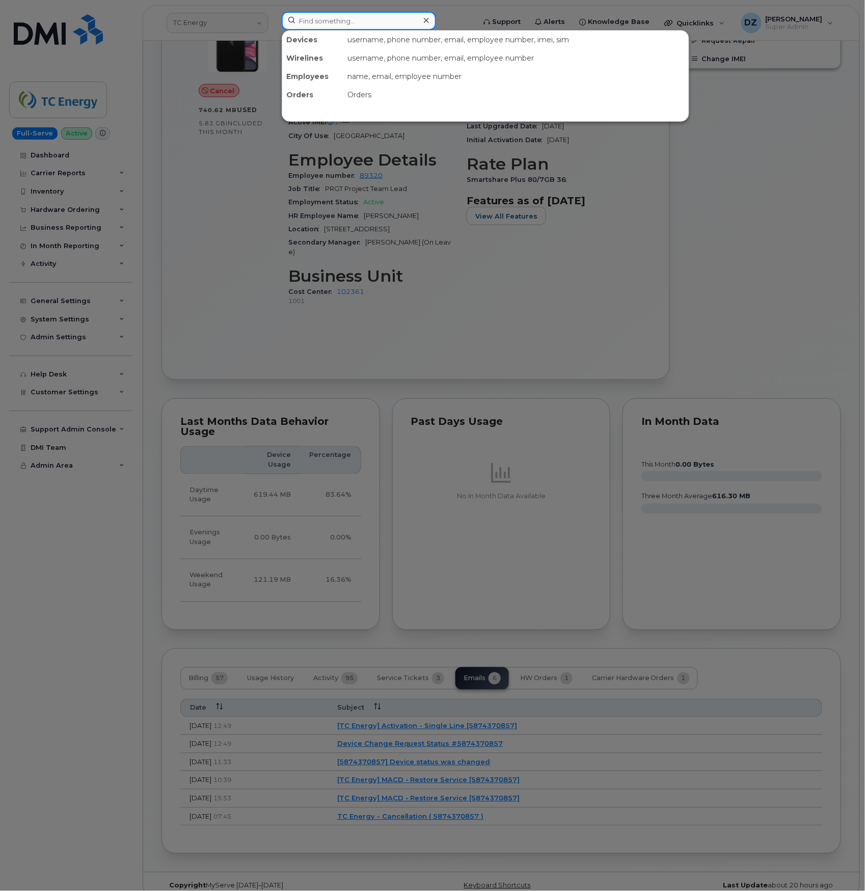 The width and height of the screenshot is (865, 891). Describe the element at coordinates (516, 76) in the screenshot. I see `div: name, email, employee number` at that location.